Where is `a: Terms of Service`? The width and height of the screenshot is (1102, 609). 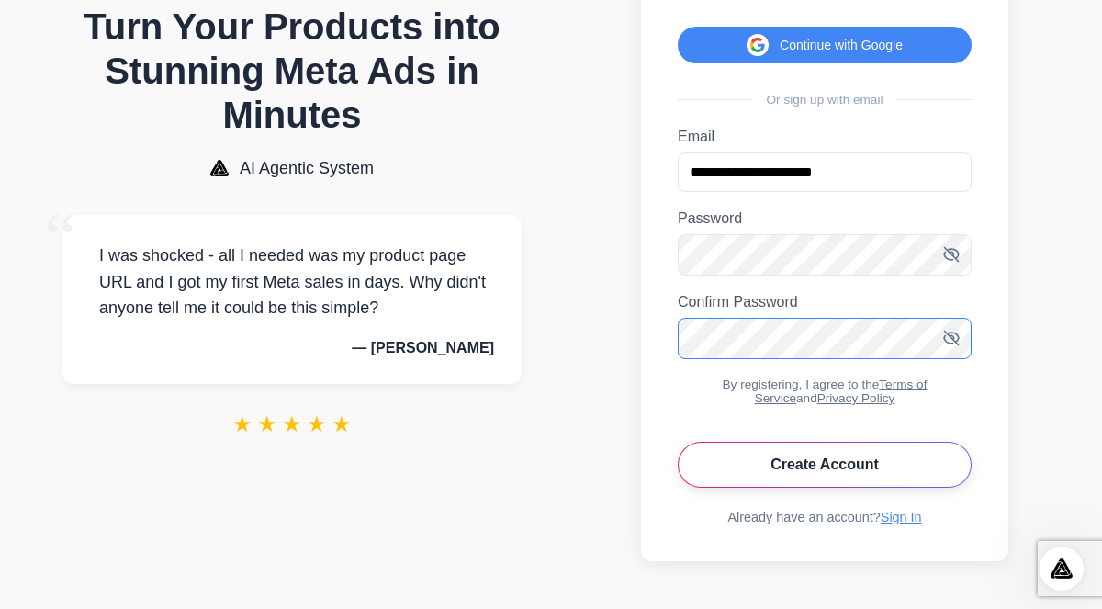
a: Terms of Service is located at coordinates (841, 391).